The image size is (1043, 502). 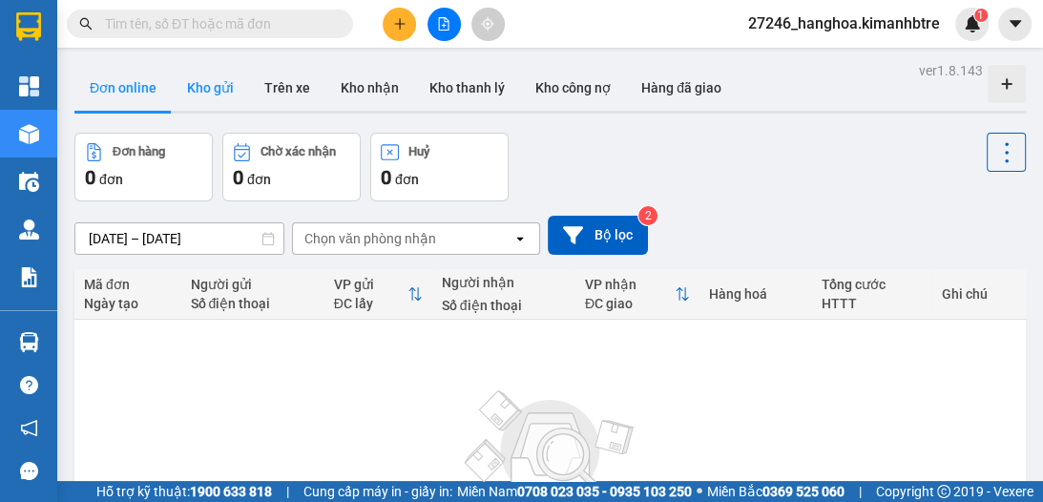 I want to click on span: caret-down, so click(x=1015, y=24).